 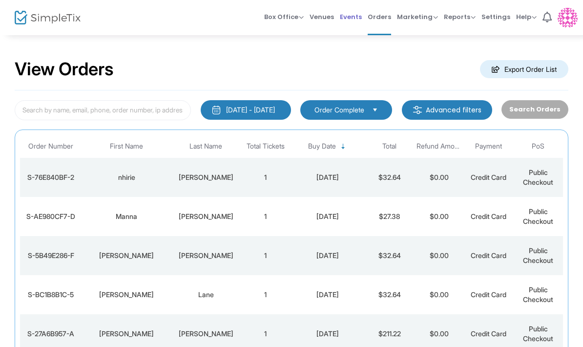 What do you see at coordinates (127, 216) in the screenshot?
I see `div: Manna` at bounding box center [127, 216].